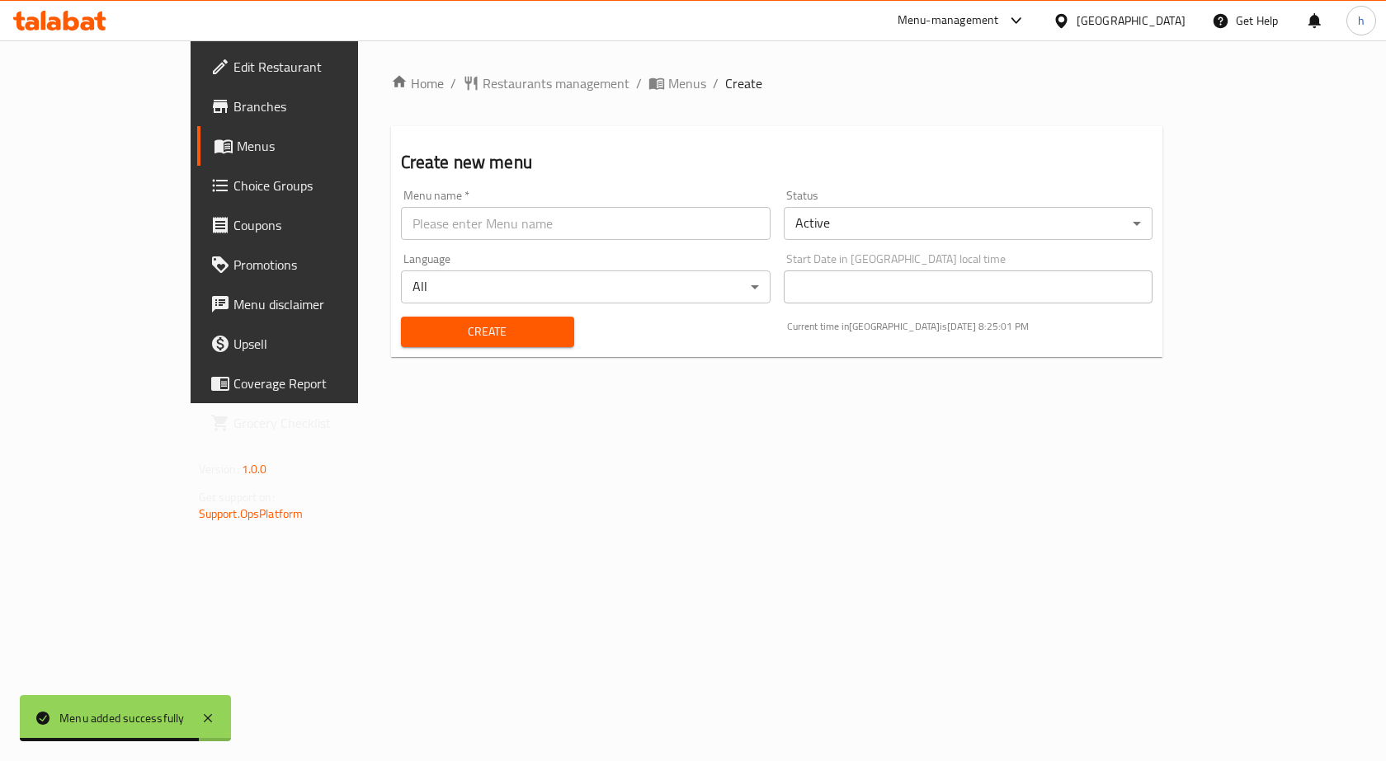 The width and height of the screenshot is (1386, 761). Describe the element at coordinates (321, 186) in the screenshot. I see `span: Choice Groups` at that location.